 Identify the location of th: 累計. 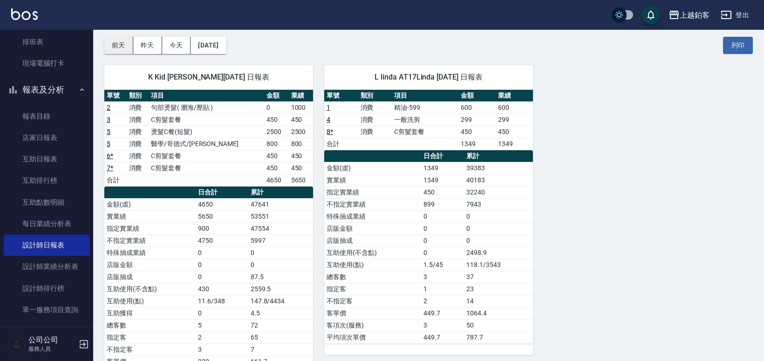
(498, 156).